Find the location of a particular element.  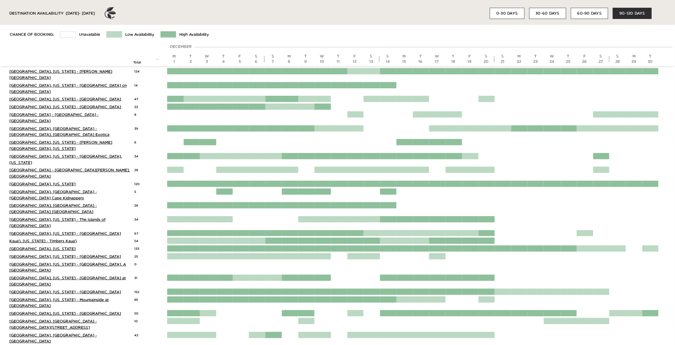

div: 124 is located at coordinates (142, 71).